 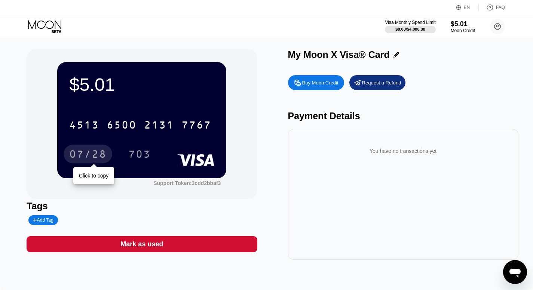 What do you see at coordinates (410, 22) in the screenshot?
I see `div: Visa Monthly Spend Limit` at bounding box center [410, 22].